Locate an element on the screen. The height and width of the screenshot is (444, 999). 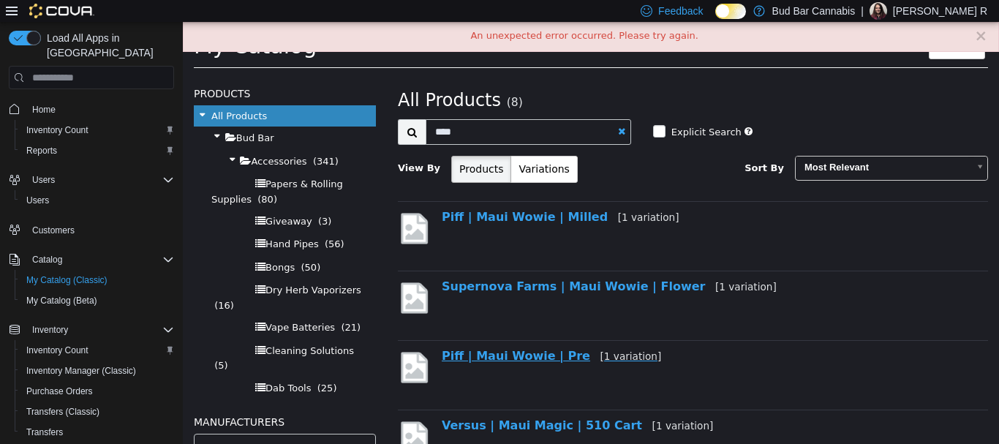
span: (16) is located at coordinates (41, 283).